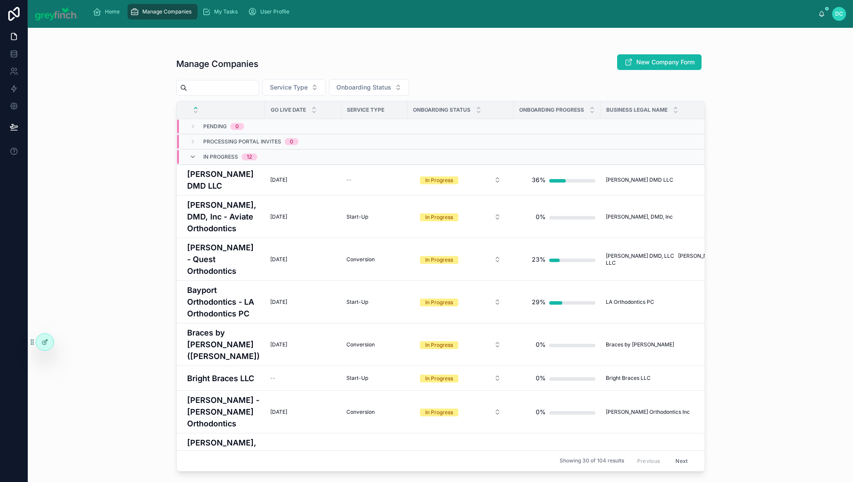 Image resolution: width=853 pixels, height=482 pixels. What do you see at coordinates (636, 110) in the screenshot?
I see `span: Business Legal Name` at bounding box center [636, 110].